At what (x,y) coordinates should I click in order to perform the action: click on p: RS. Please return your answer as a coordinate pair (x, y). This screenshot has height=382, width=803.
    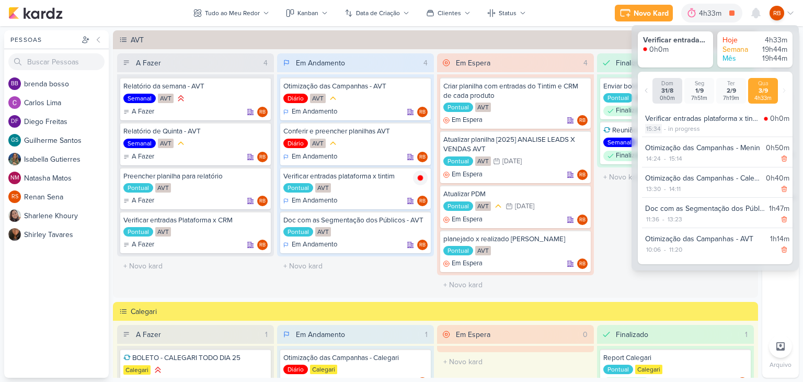
    Looking at the image, I should click on (15, 197).